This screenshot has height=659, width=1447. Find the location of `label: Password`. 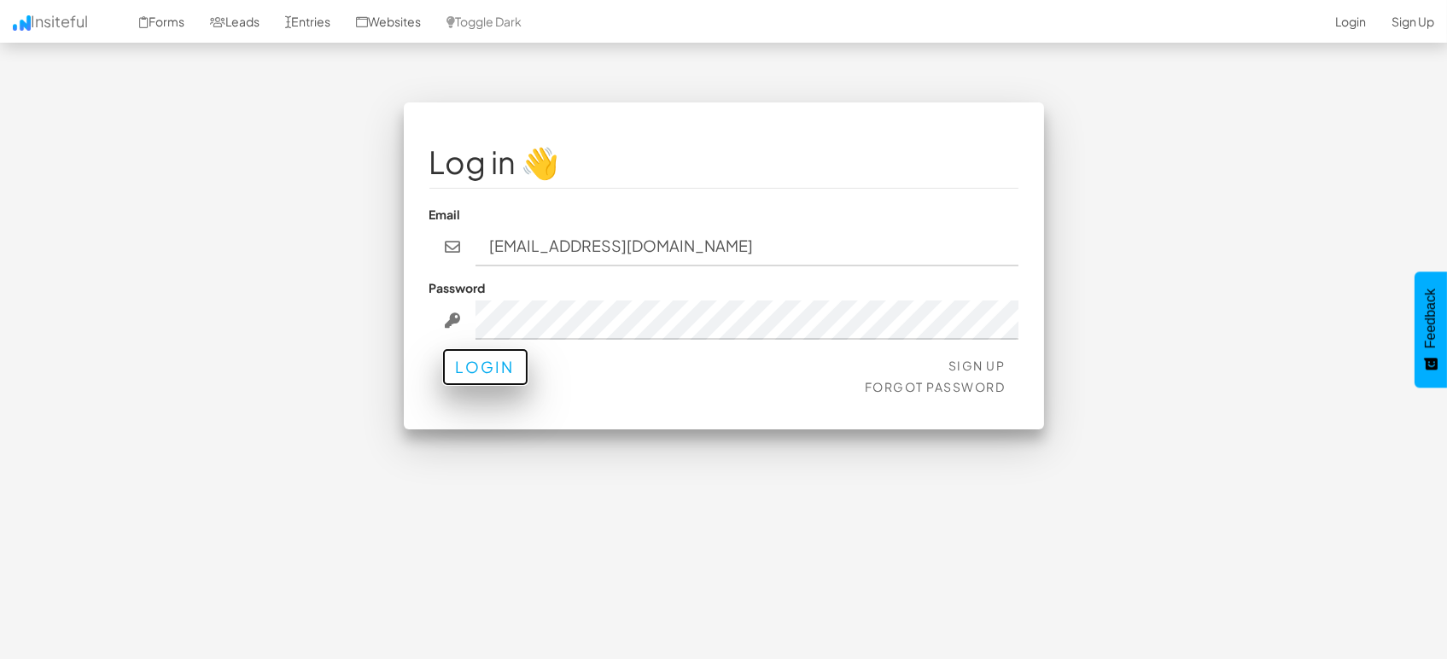

label: Password is located at coordinates (458, 288).